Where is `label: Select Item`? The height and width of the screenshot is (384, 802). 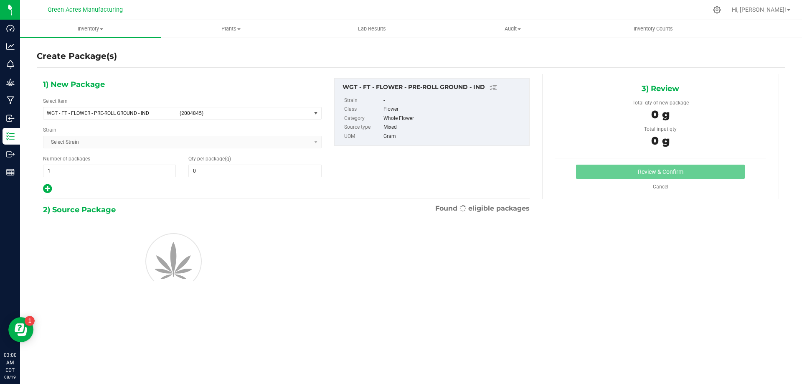
label: Select Item is located at coordinates (55, 101).